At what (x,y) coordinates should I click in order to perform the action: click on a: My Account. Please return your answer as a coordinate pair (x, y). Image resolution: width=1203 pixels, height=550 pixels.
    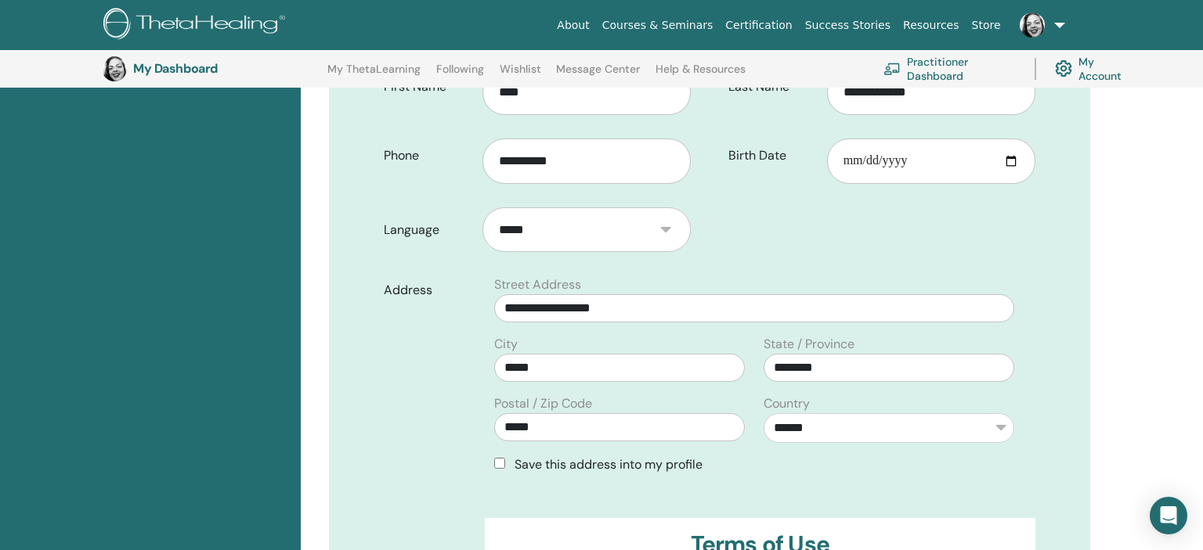
    Looking at the image, I should click on (1094, 69).